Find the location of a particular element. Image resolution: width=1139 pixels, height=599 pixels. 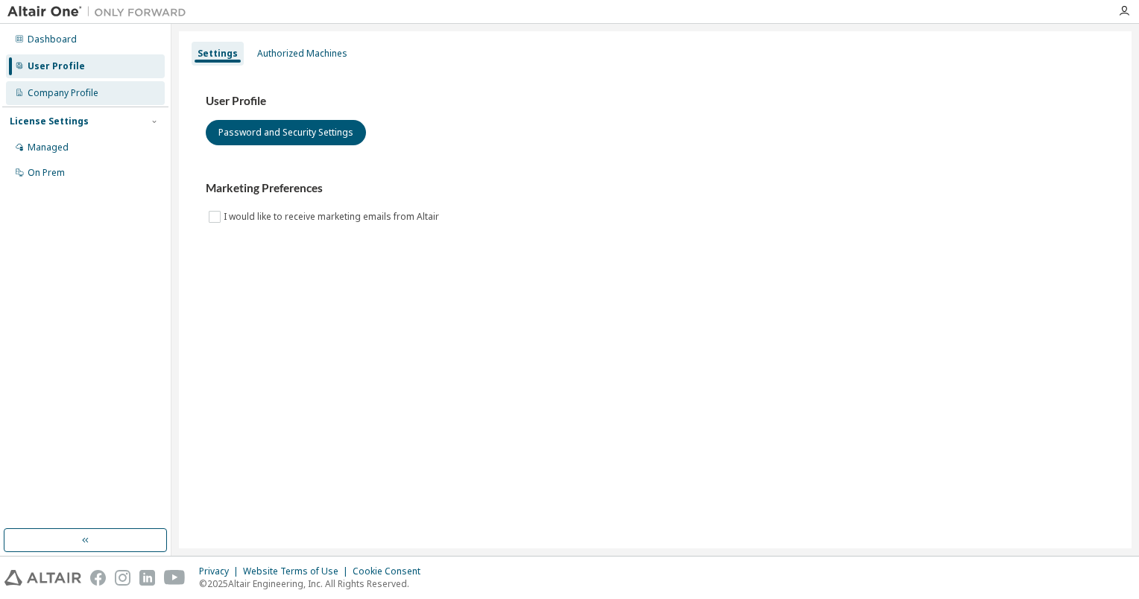

div: Authorized Machines is located at coordinates (302, 54).